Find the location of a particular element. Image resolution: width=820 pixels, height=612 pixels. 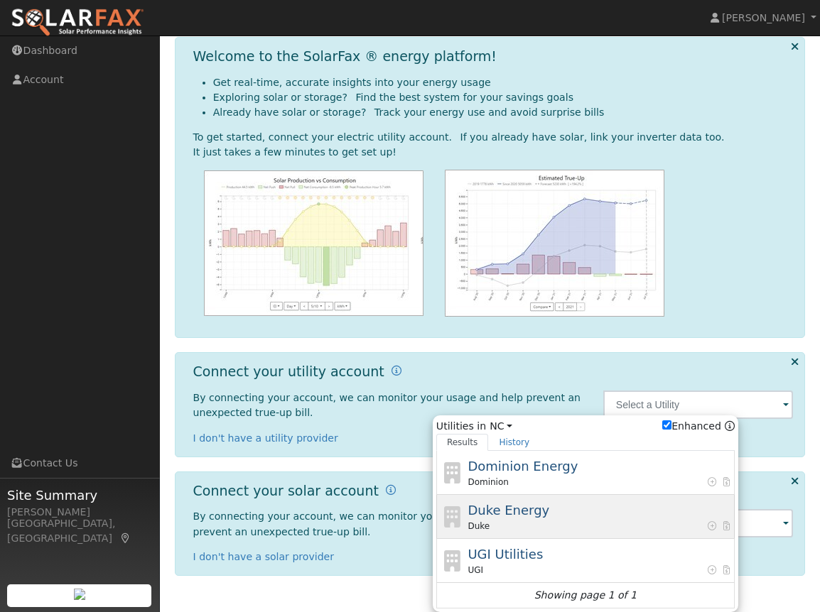

i: Showing page 1 of 1 is located at coordinates (585, 595).